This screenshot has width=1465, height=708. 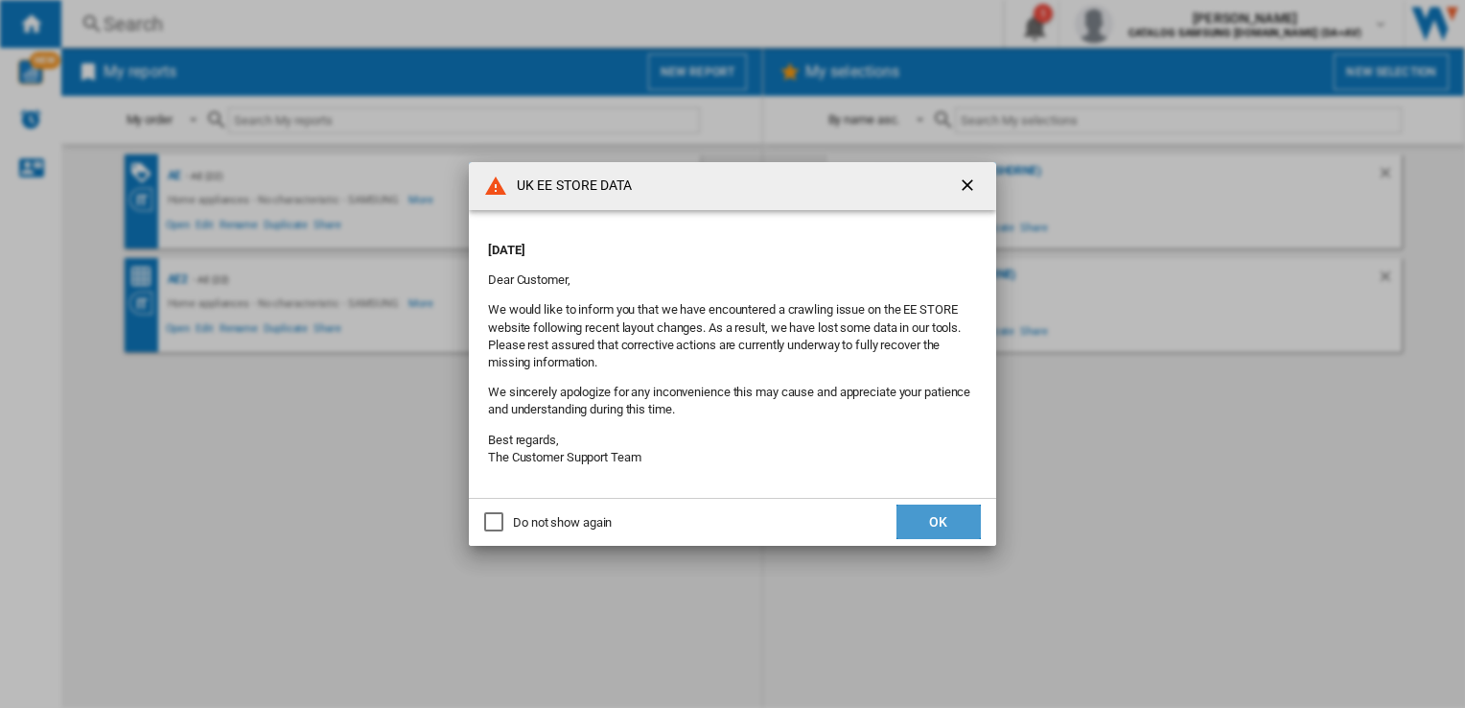 I want to click on p: Best regards, The Customer Support Team, so click(x=733, y=449).